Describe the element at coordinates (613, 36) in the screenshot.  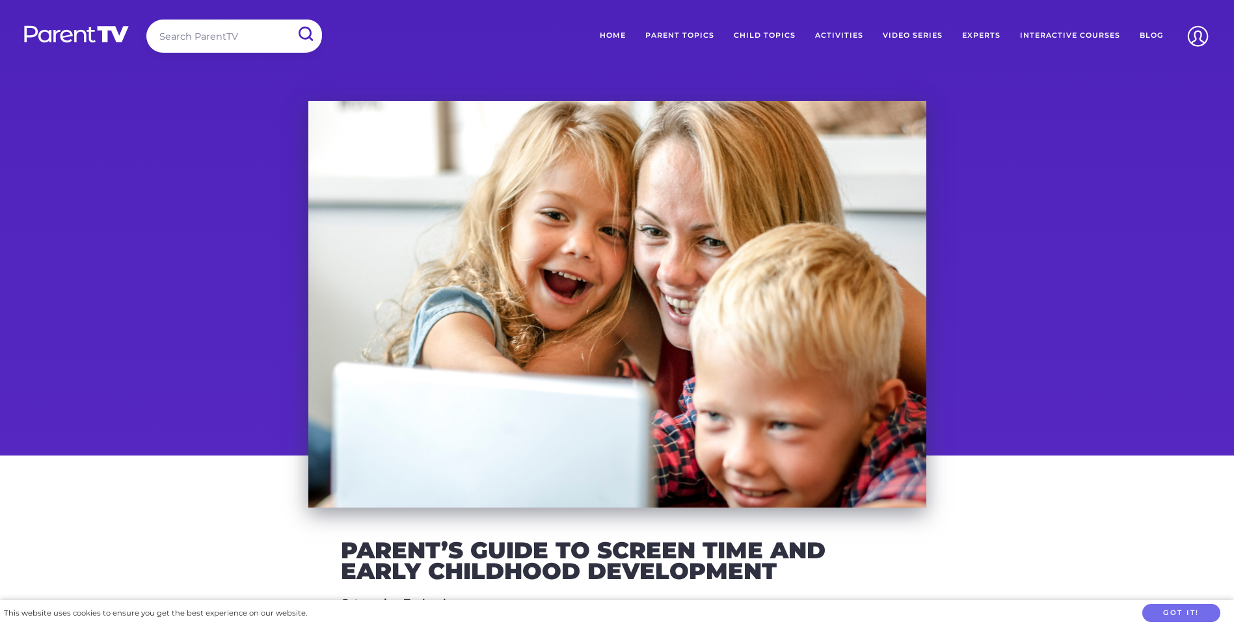
I see `a: Home` at that location.